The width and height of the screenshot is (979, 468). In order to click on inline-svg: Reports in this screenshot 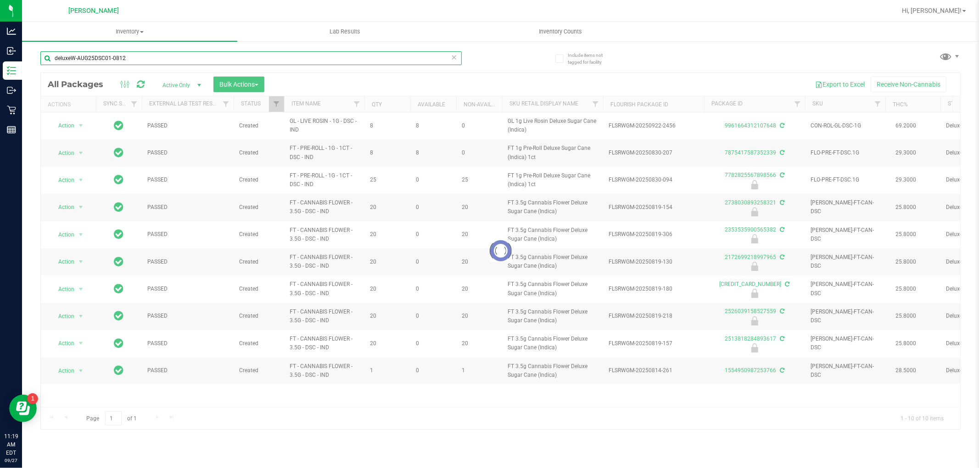, I will do `click(11, 130)`.